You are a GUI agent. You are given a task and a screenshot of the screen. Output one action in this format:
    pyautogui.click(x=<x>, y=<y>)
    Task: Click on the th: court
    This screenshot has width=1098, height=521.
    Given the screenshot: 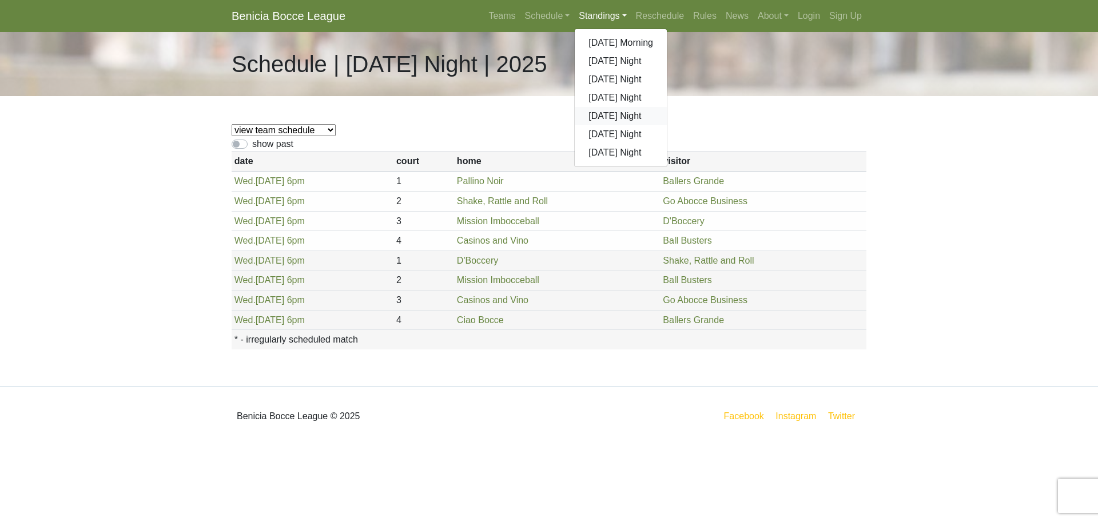 What is the action you would take?
    pyautogui.click(x=424, y=161)
    